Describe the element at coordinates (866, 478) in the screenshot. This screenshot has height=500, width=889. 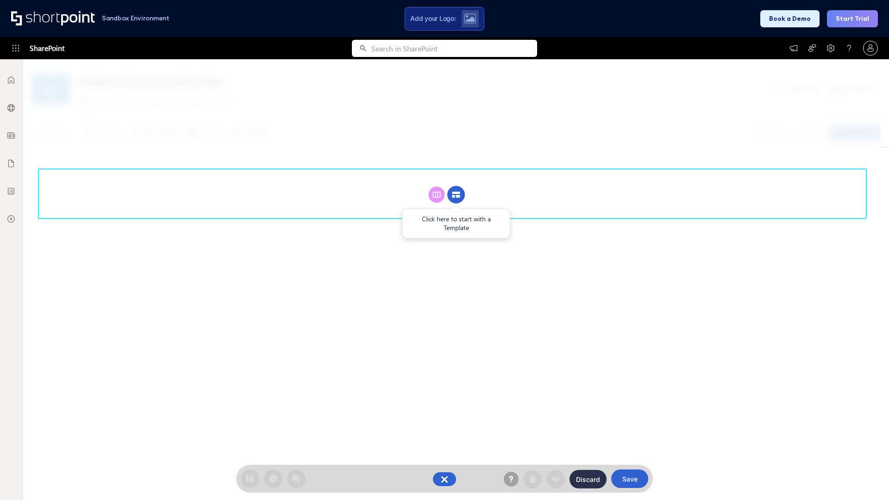
I see `div: Chat Widget` at that location.